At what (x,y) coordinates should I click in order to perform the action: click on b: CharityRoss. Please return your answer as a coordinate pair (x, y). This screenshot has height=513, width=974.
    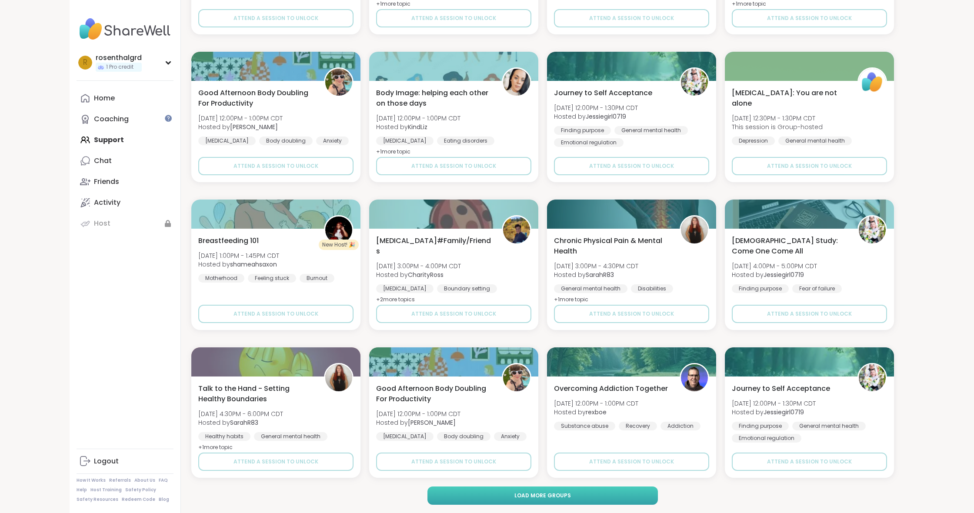
    Looking at the image, I should click on (426, 275).